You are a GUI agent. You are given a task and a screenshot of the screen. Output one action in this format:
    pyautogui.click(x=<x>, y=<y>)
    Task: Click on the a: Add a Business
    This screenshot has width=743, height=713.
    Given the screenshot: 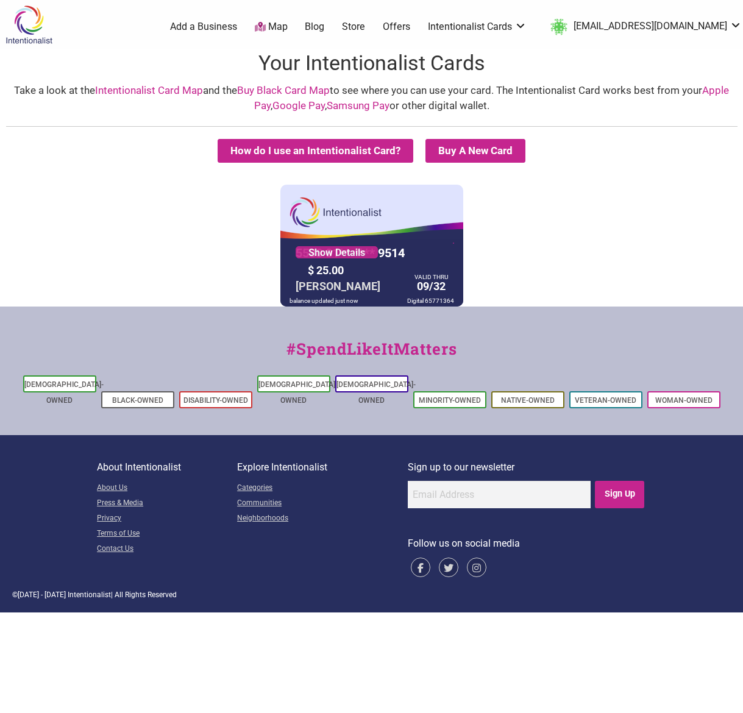 What is the action you would take?
    pyautogui.click(x=204, y=27)
    